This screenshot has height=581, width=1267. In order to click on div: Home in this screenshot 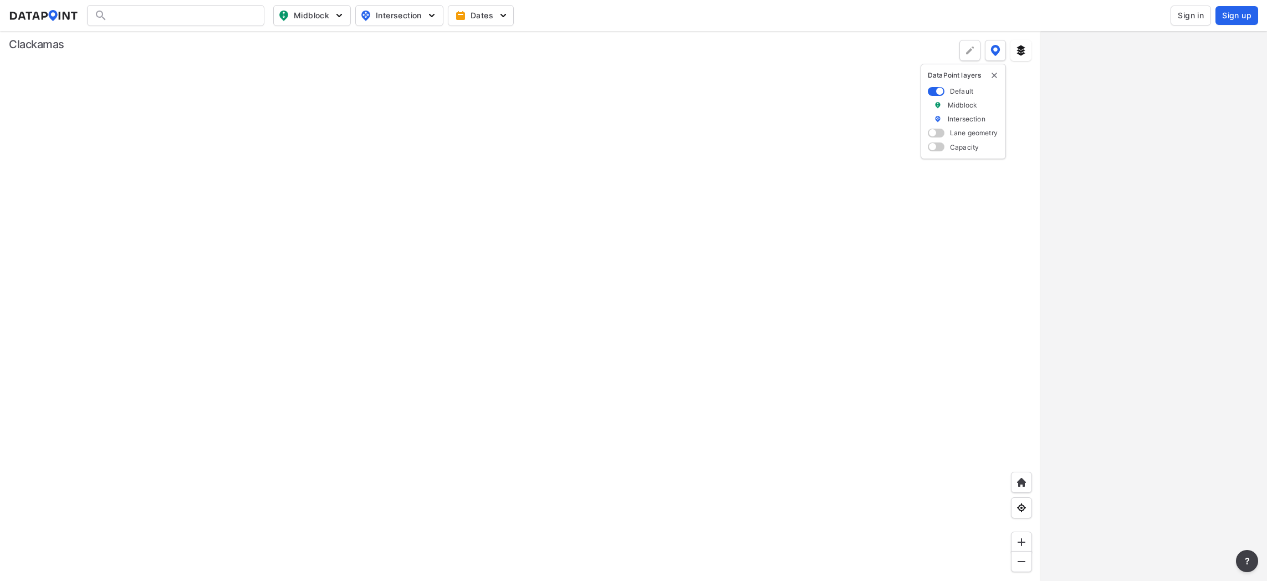, I will do `click(1021, 482)`.